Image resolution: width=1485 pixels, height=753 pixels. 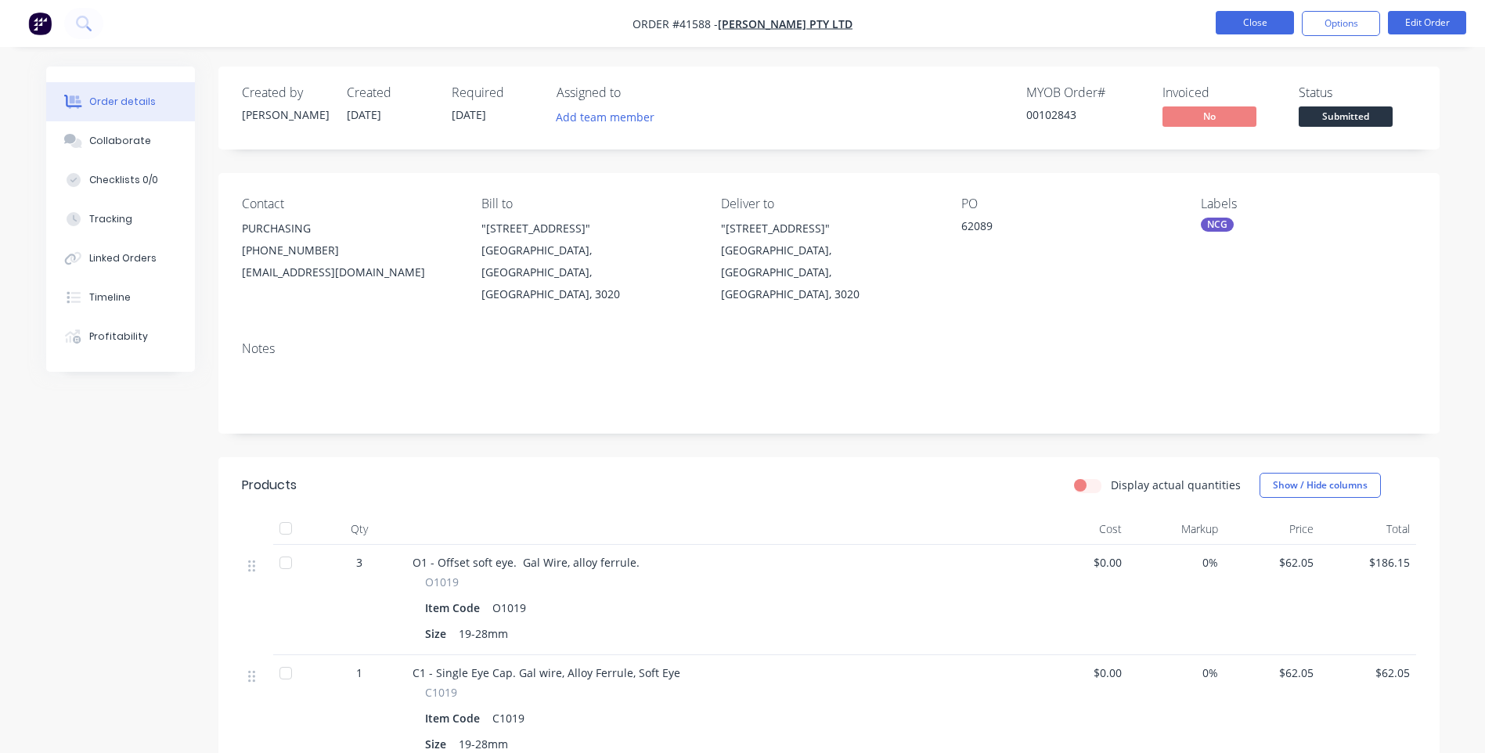 What do you see at coordinates (120, 141) in the screenshot?
I see `div: Collaborate` at bounding box center [120, 141].